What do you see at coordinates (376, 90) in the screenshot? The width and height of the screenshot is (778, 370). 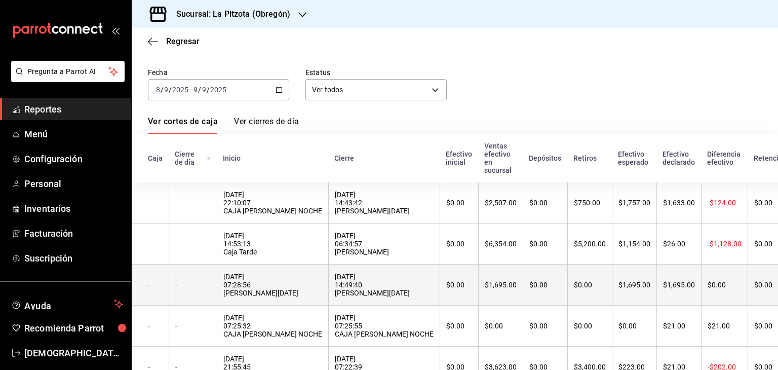 I see `div: Ver todos` at bounding box center [376, 90].